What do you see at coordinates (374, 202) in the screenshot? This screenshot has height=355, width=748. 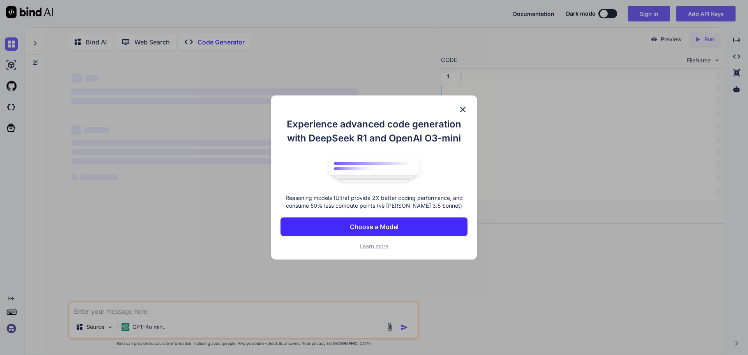 I see `p: Reasoning models (Ultra) provide 2X better coding performance, and consume 50% less compute point...` at bounding box center [374, 202].